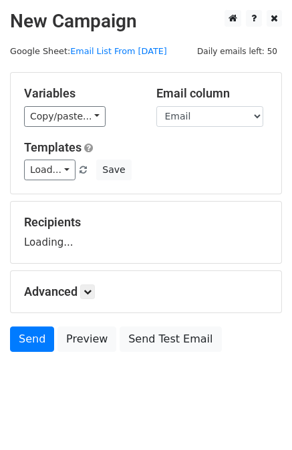 The width and height of the screenshot is (292, 450). Describe the element at coordinates (49, 170) in the screenshot. I see `a: Load...` at that location.